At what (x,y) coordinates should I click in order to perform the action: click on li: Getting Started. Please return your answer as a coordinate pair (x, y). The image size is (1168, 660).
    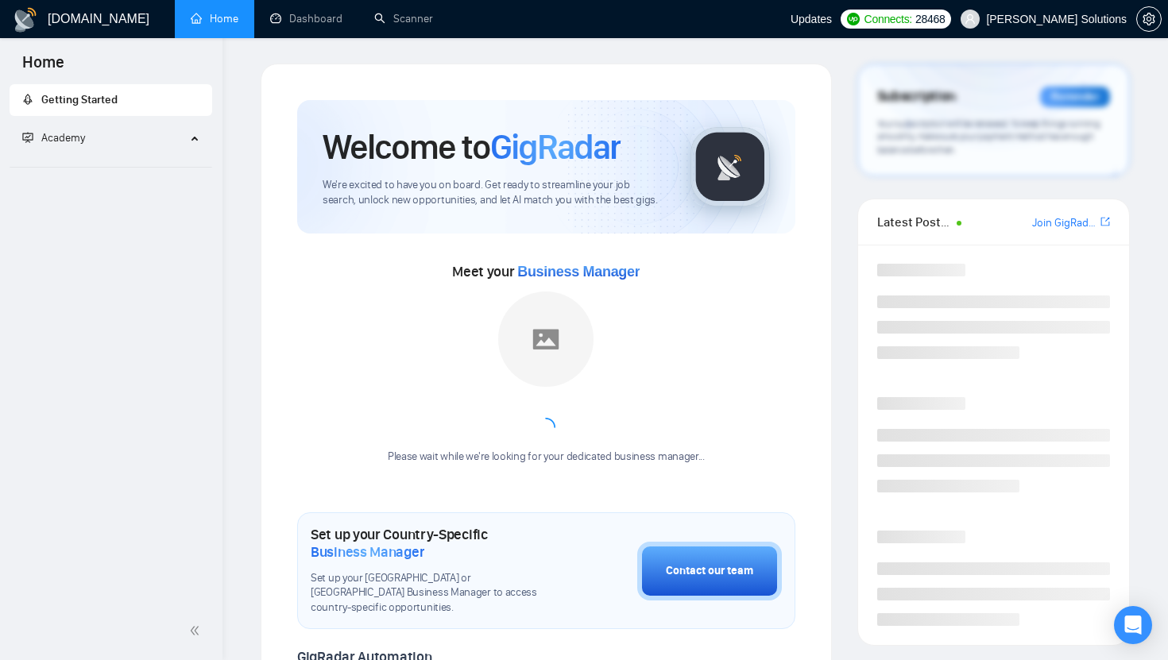
    Looking at the image, I should click on (110, 100).